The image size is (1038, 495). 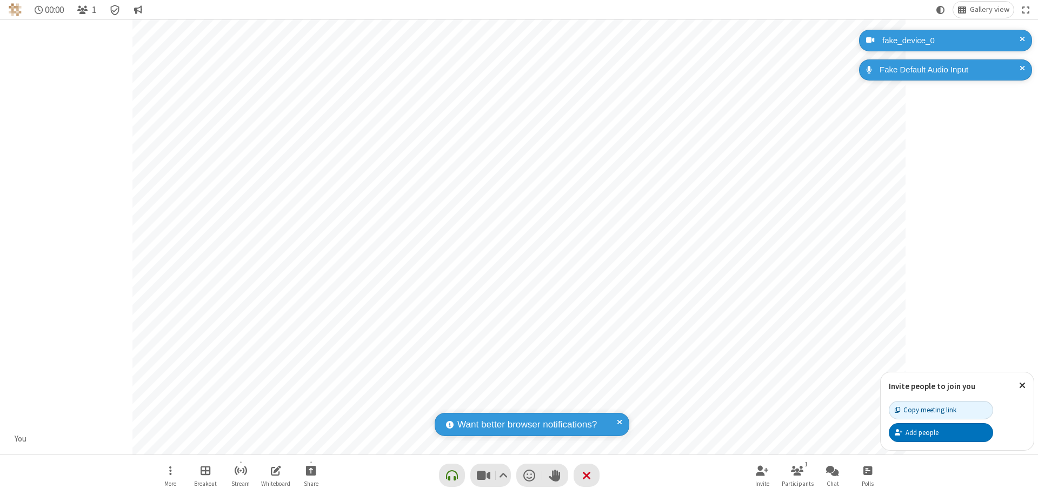 What do you see at coordinates (276, 484) in the screenshot?
I see `span: Whiteboard` at bounding box center [276, 484].